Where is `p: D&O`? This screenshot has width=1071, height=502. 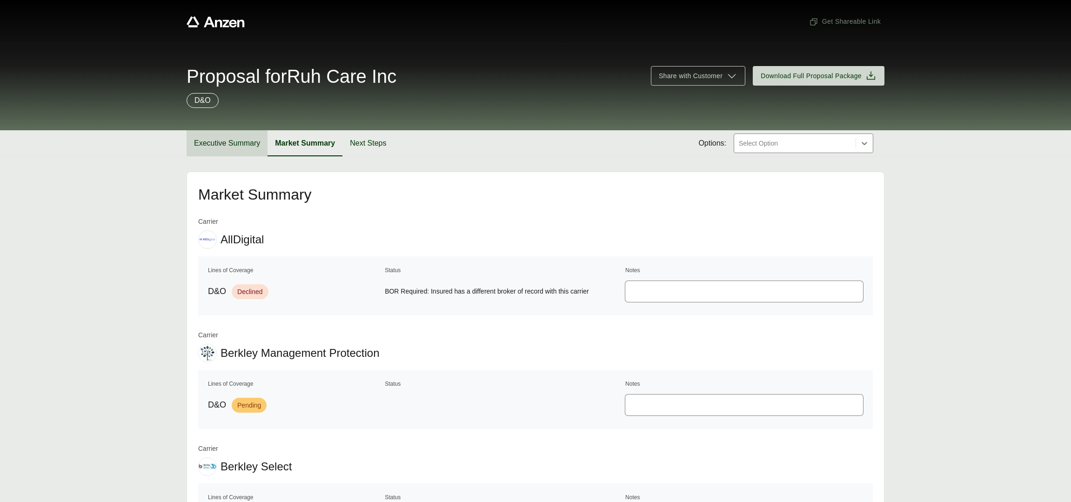
p: D&O is located at coordinates (202, 101).